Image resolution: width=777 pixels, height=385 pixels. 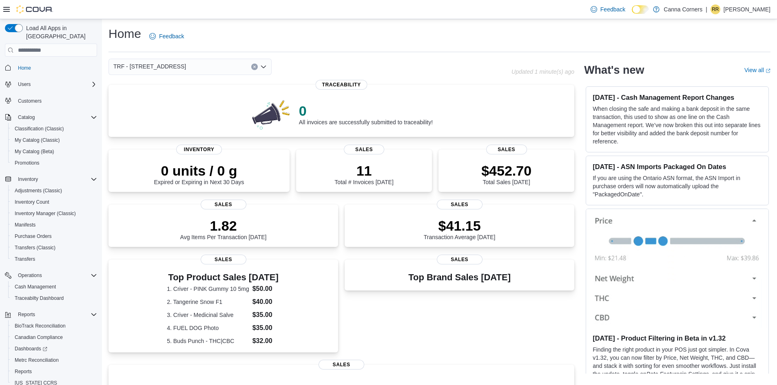 I want to click on span: Promotions, so click(x=27, y=163).